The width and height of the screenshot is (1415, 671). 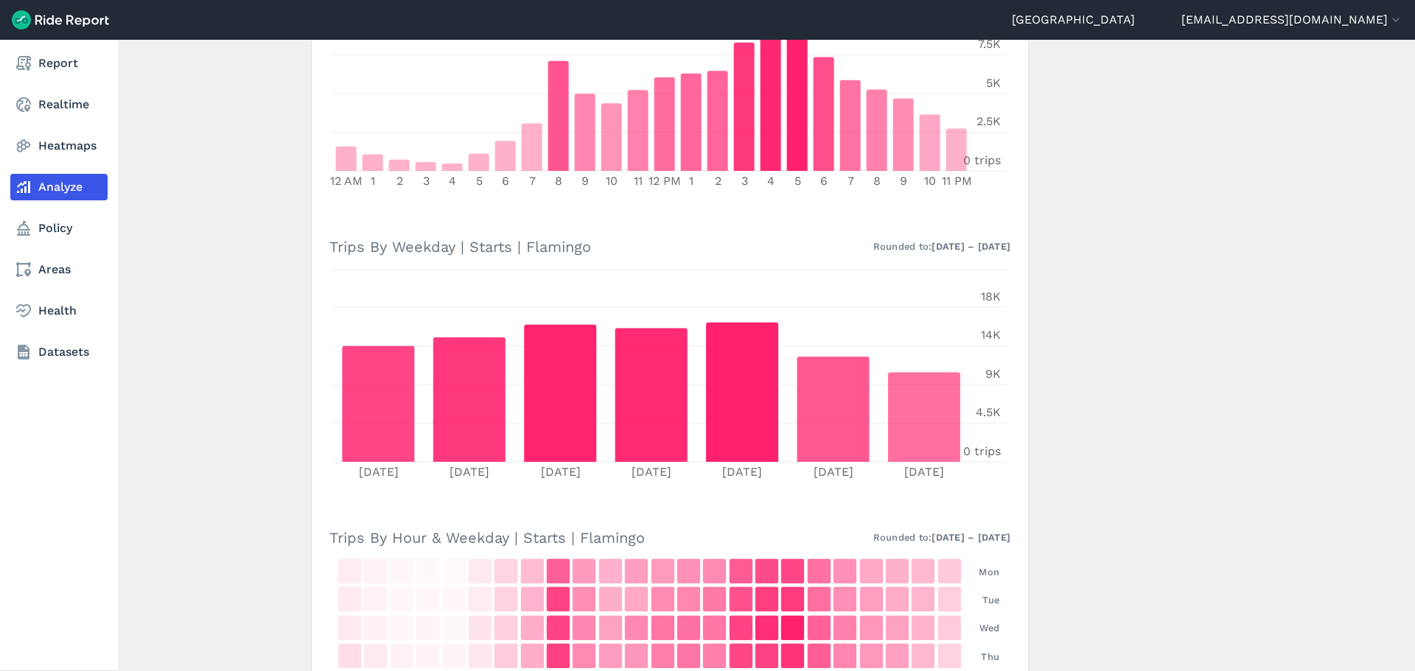 What do you see at coordinates (59, 270) in the screenshot?
I see `a: Areas` at bounding box center [59, 270].